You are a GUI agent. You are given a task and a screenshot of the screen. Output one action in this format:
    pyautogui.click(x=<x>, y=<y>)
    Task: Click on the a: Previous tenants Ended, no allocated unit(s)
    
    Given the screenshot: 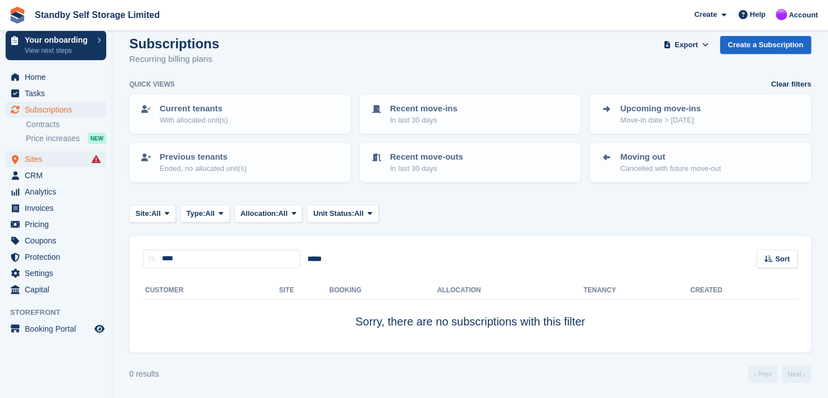 What is the action you would take?
    pyautogui.click(x=240, y=162)
    